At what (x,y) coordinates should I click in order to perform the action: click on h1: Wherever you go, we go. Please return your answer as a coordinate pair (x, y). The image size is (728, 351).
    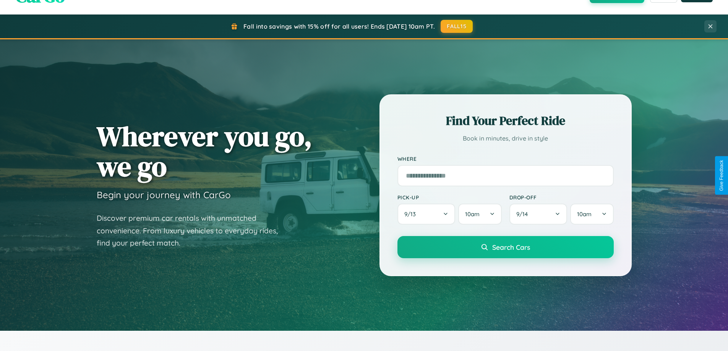
    Looking at the image, I should click on (205, 151).